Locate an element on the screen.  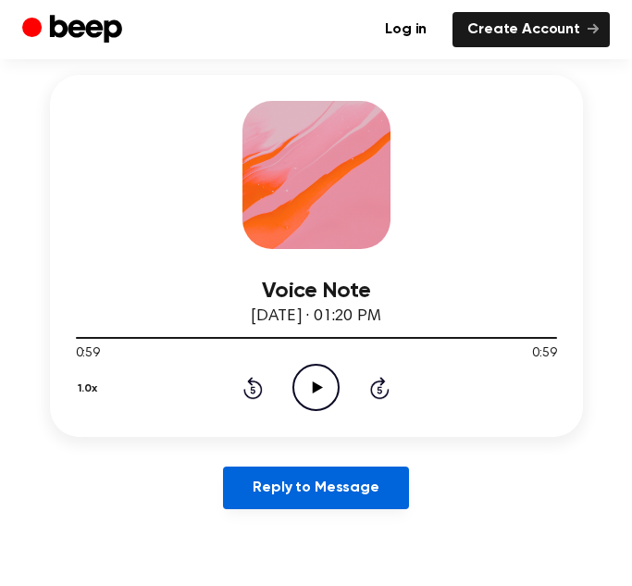
a: Beep is located at coordinates (74, 30).